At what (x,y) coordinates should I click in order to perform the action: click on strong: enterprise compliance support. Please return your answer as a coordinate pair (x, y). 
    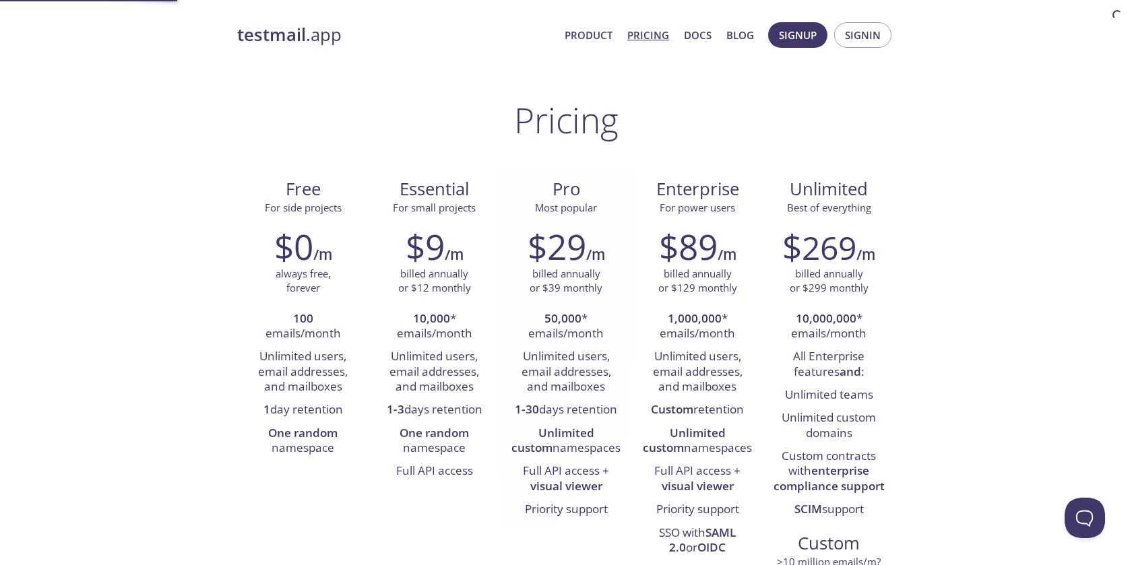
    Looking at the image, I should click on (829, 478).